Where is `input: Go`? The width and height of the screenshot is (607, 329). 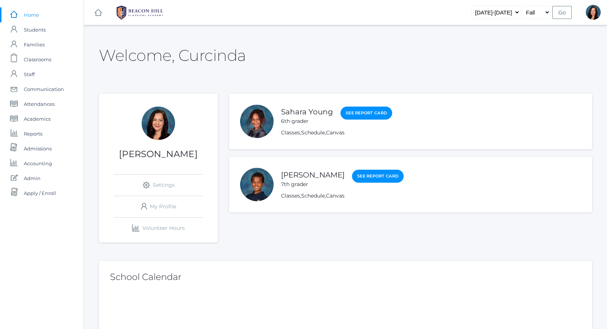
input: Go is located at coordinates (562, 12).